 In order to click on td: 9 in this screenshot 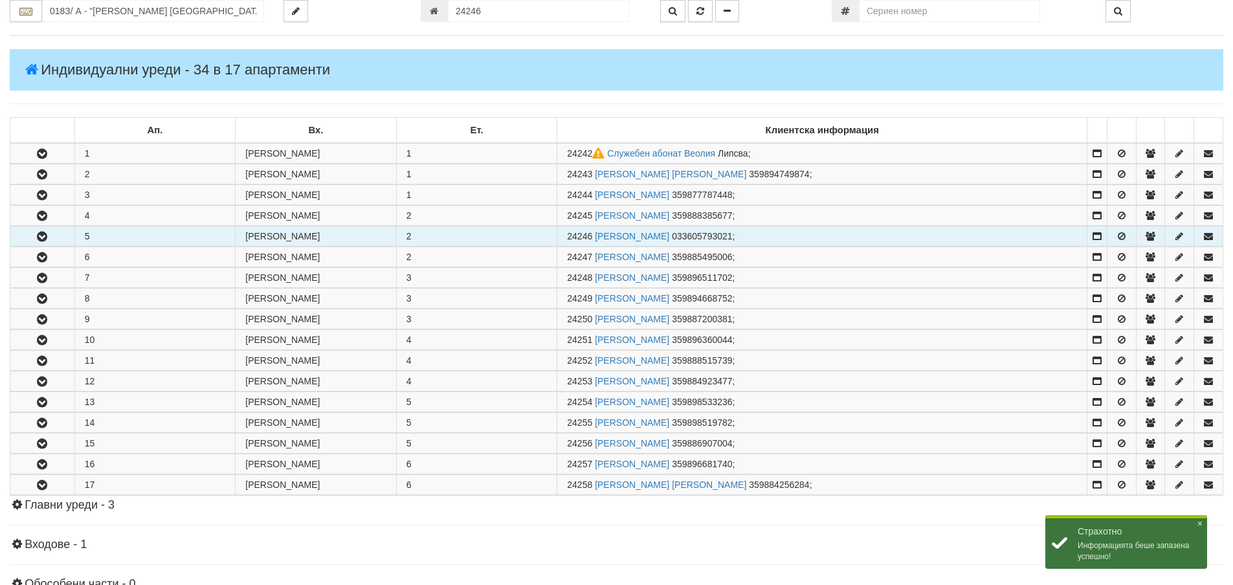, I will do `click(155, 319)`.